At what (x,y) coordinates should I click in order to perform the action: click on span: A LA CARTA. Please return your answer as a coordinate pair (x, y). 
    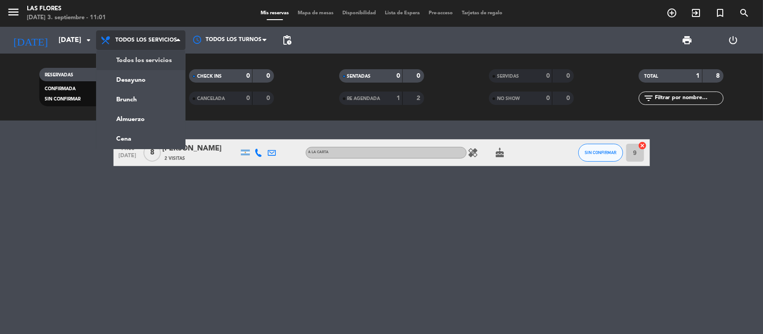
    Looking at the image, I should click on (319, 152).